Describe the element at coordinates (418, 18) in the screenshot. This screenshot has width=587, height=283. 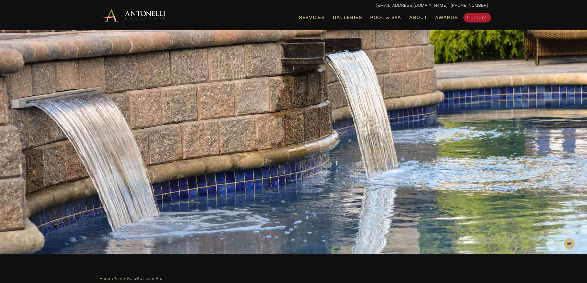
I see `a: About` at that location.